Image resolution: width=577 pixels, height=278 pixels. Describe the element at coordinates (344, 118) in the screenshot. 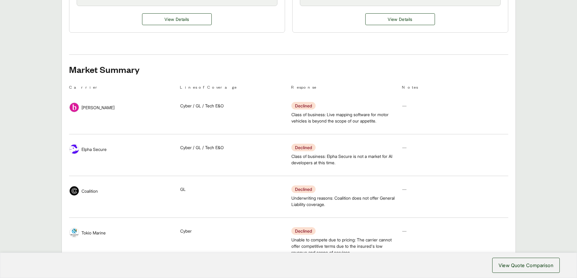

I see `span: Class of business: Live mapping software for motor vehicles is beyond the scope of our appetite.` at that location.